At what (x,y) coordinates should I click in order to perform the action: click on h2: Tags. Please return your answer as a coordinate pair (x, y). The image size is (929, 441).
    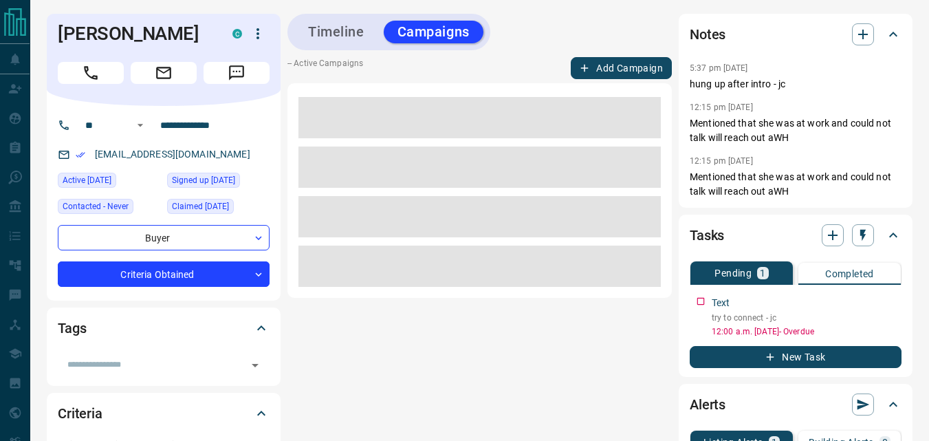
    Looking at the image, I should click on (72, 328).